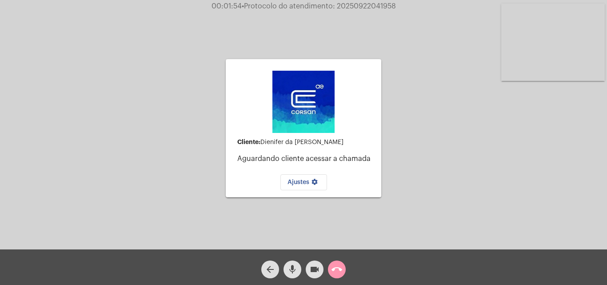 This screenshot has height=285, width=607. I want to click on img: d4669ae0-8c07-2337-4f67-34b0df7f5ae4.jpeg, so click(303, 102).